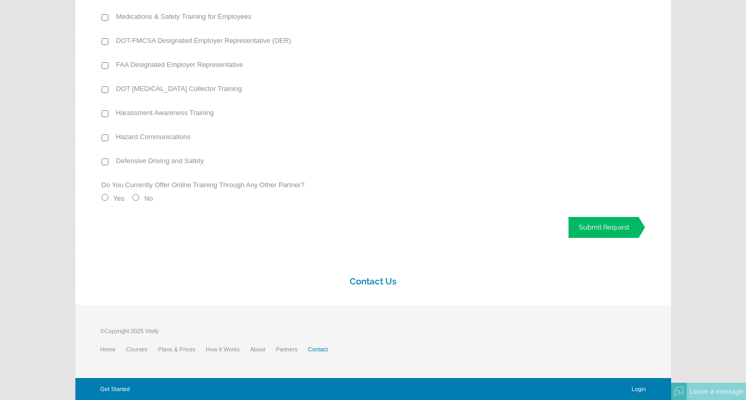  I want to click on a: Partners, so click(292, 350).